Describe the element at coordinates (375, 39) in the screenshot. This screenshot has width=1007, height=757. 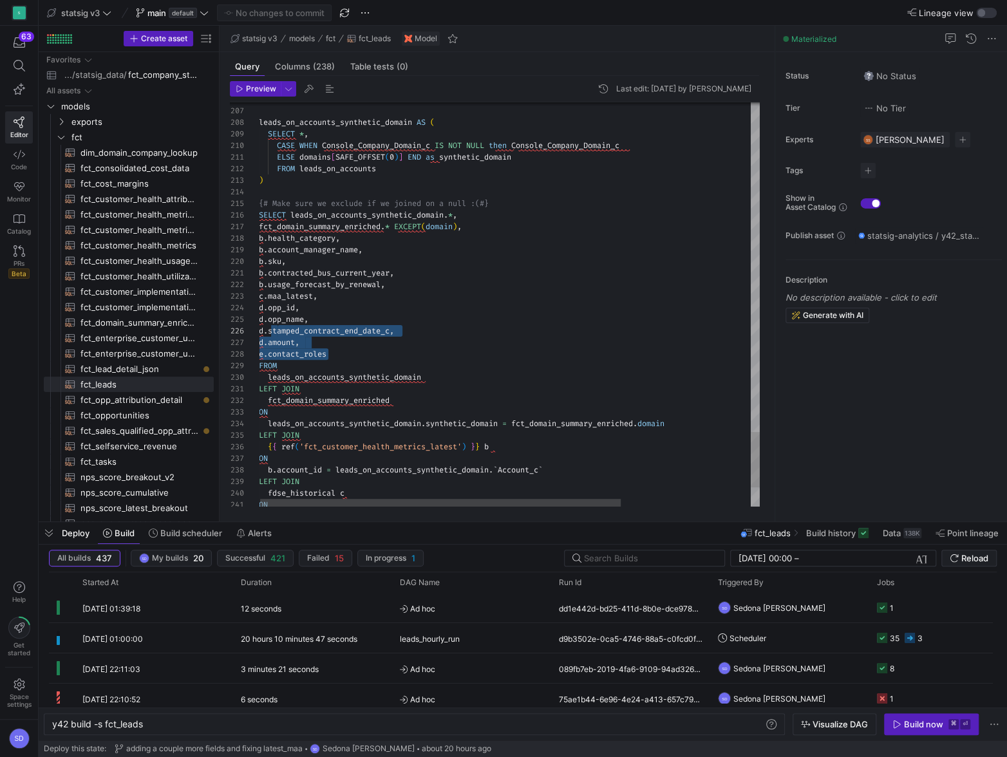
I see `span: fct_leads` at that location.